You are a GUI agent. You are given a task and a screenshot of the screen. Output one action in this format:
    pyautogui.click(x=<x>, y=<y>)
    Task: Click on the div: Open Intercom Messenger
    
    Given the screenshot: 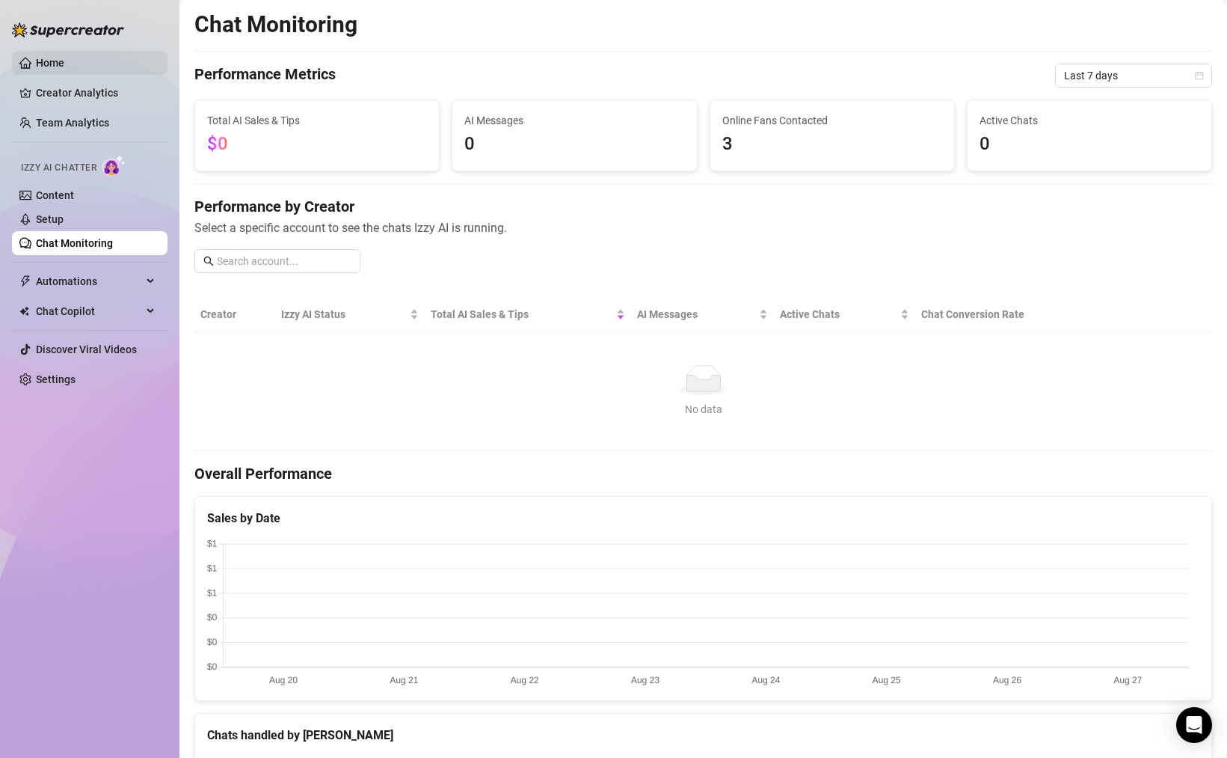 What is the action you would take?
    pyautogui.click(x=1194, y=725)
    